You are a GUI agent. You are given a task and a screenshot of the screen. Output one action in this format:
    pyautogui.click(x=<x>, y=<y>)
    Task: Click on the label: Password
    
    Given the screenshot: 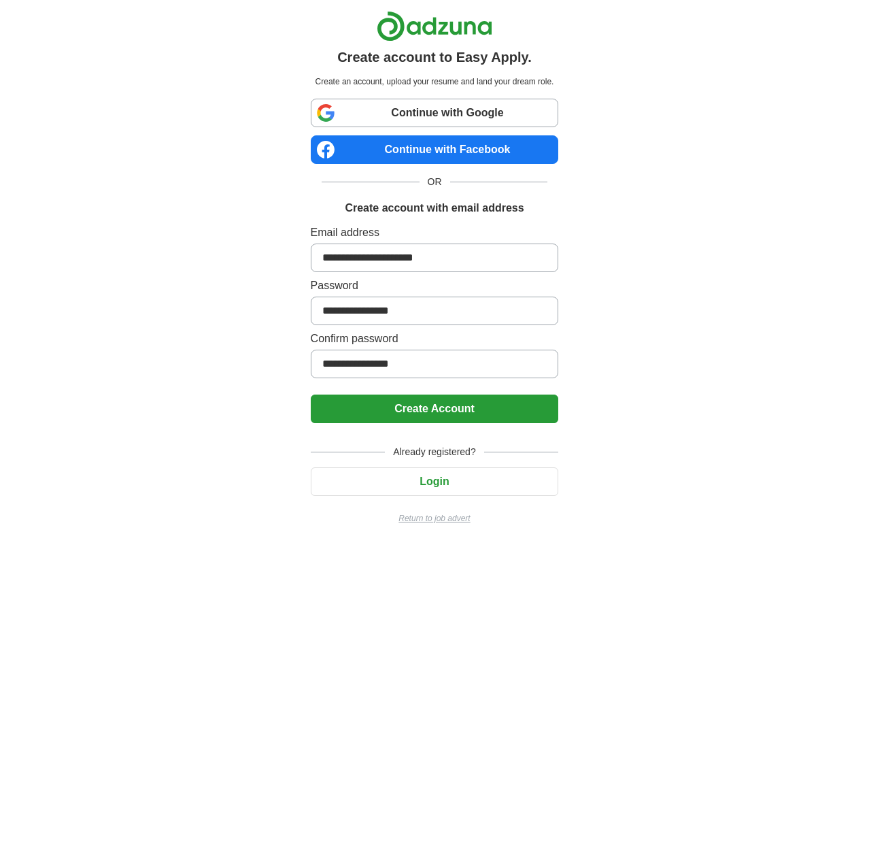 What is the action you would take?
    pyautogui.click(x=435, y=286)
    